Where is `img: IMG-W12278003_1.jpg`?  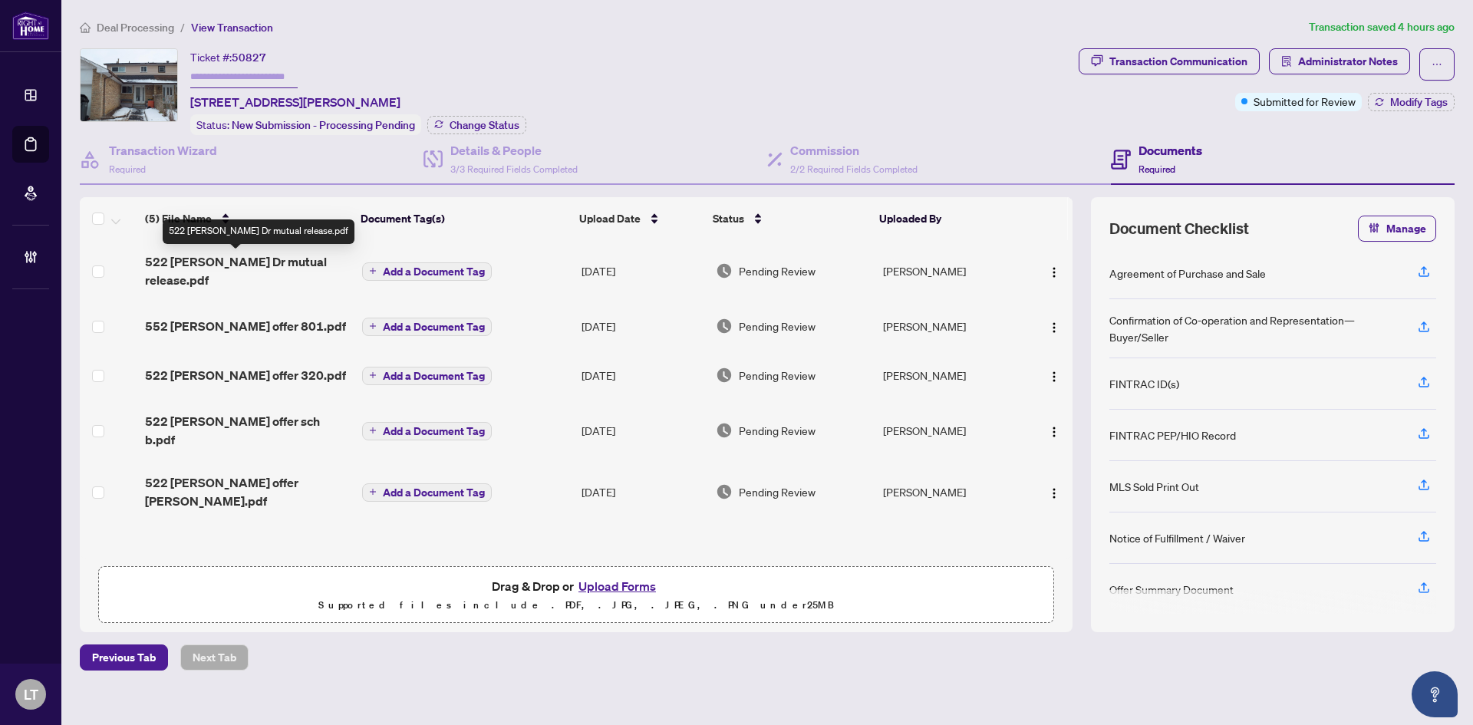 img: IMG-W12278003_1.jpg is located at coordinates (129, 85).